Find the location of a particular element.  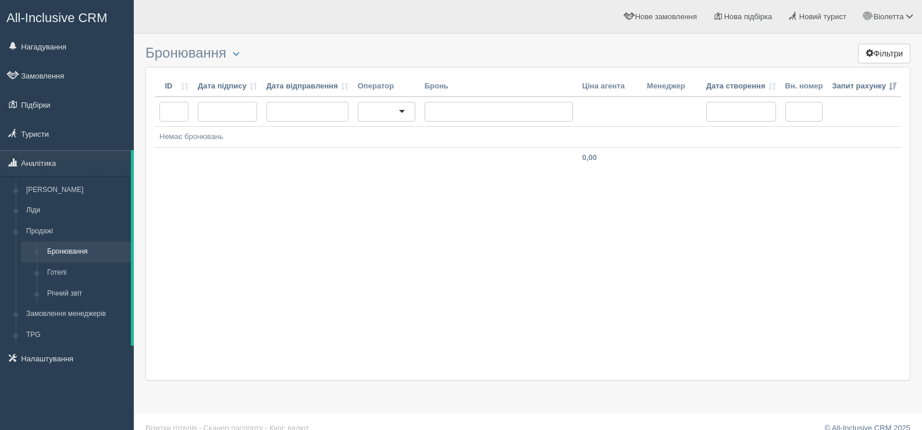

a: All-Inclusive CRM is located at coordinates (67, 16).